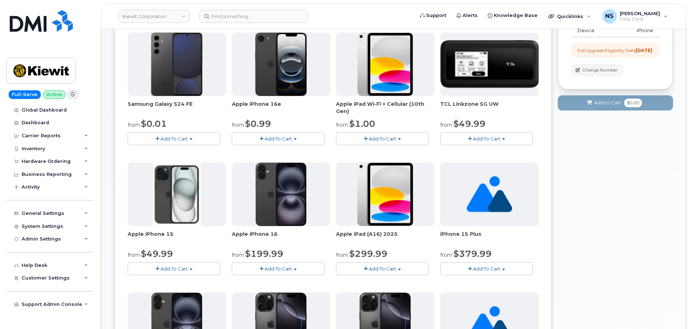 The image size is (690, 329). I want to click on button: Change Number, so click(598, 70).